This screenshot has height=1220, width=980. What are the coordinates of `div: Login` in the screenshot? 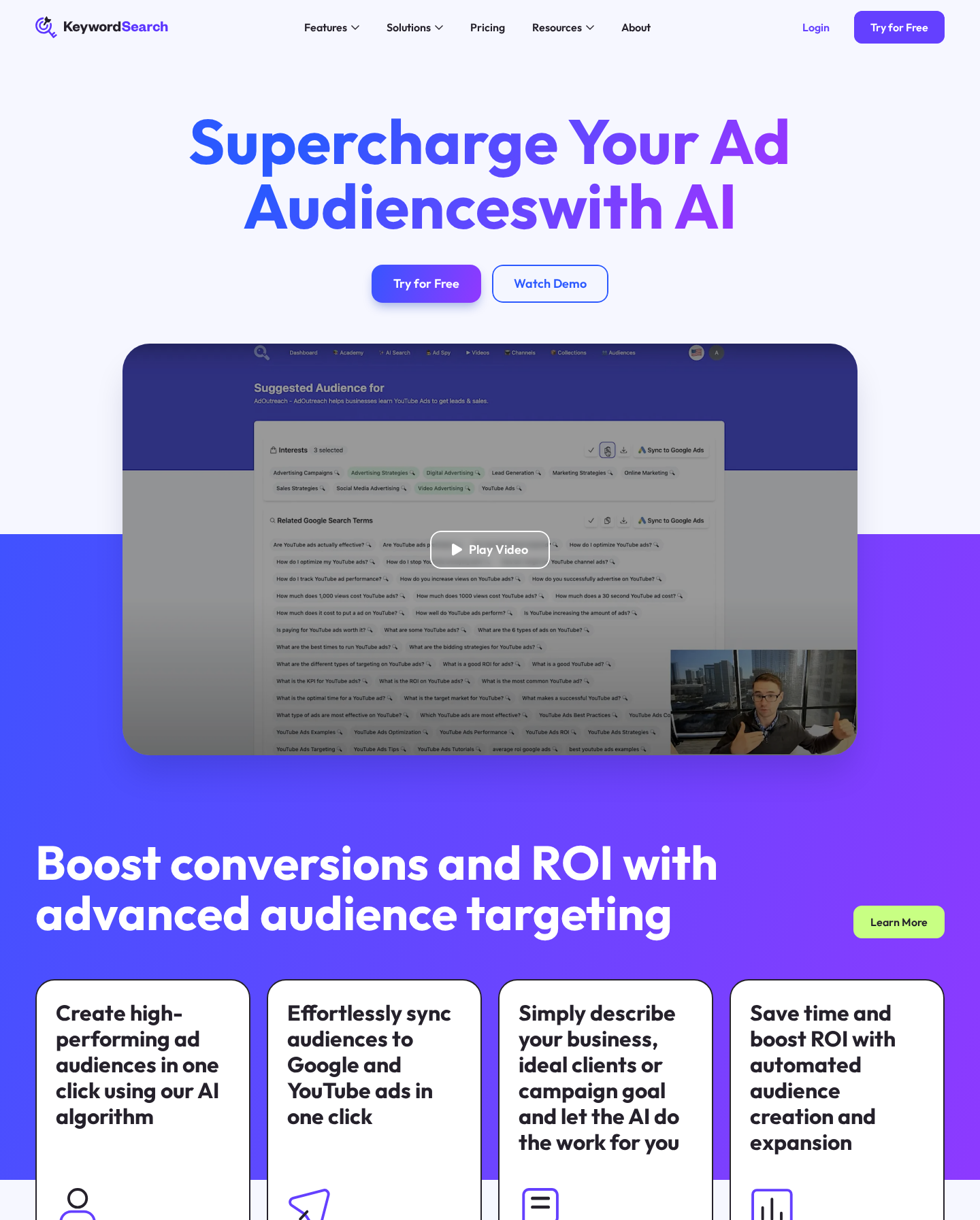 It's located at (816, 27).